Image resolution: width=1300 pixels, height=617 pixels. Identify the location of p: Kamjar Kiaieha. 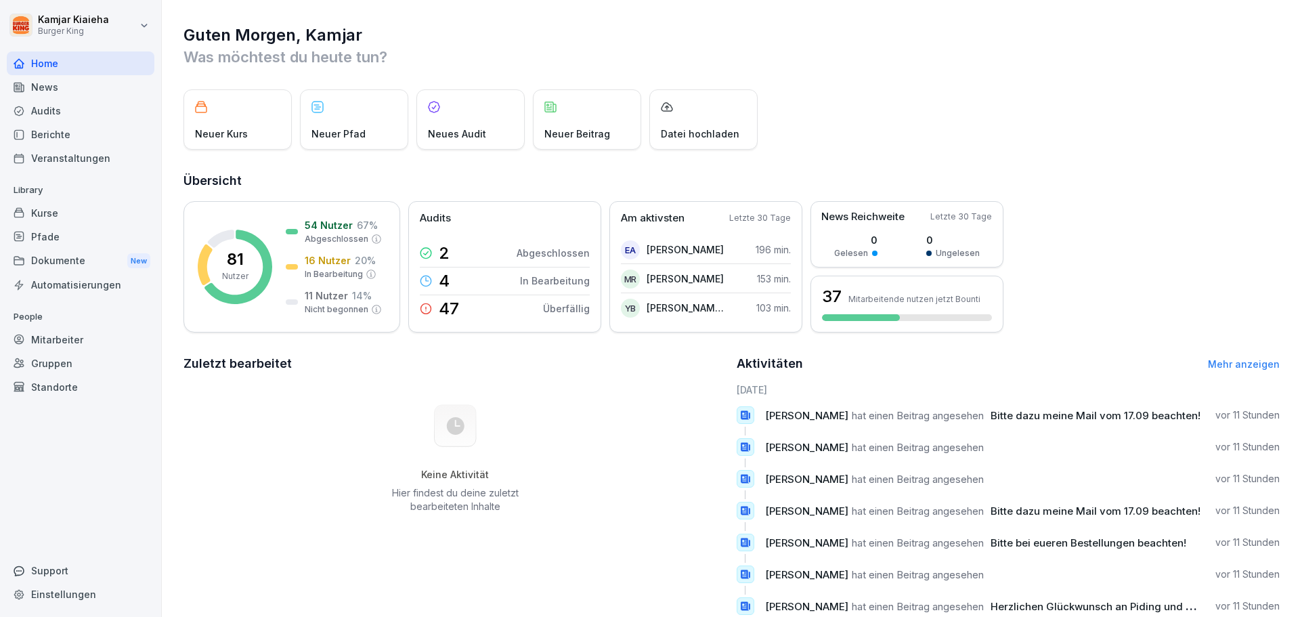
(73, 20).